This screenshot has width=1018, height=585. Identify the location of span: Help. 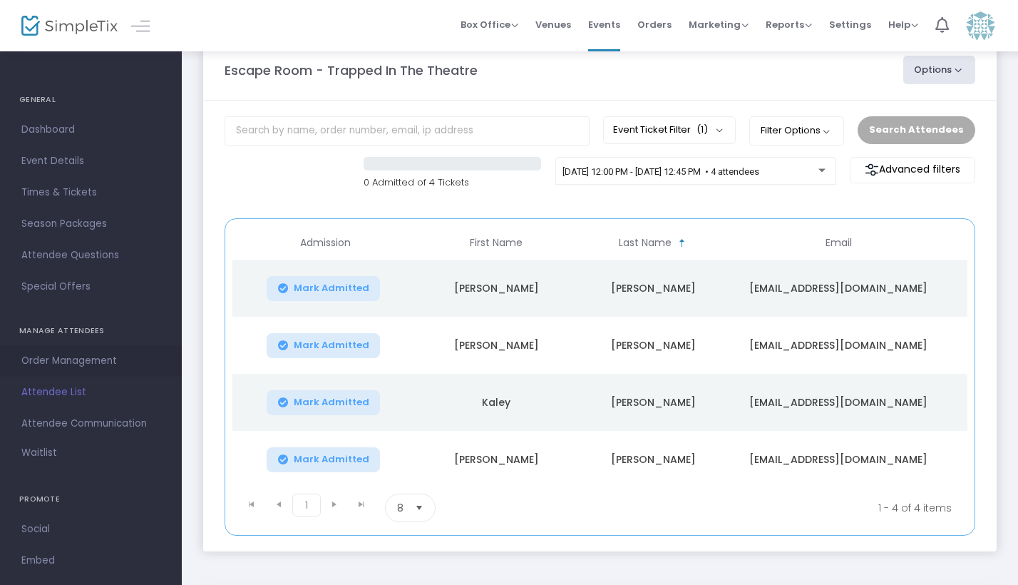
(904, 24).